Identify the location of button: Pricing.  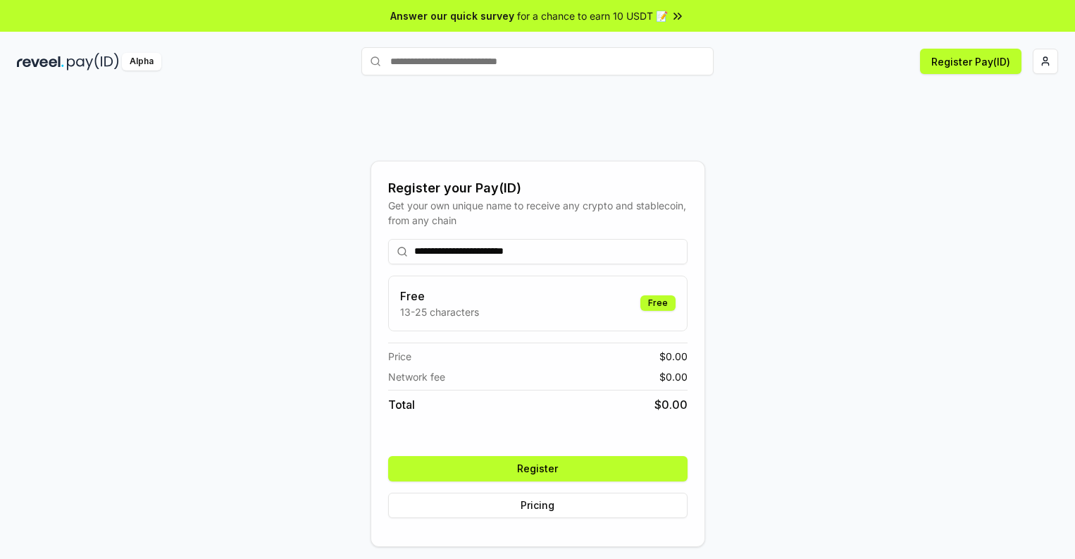
(538, 505).